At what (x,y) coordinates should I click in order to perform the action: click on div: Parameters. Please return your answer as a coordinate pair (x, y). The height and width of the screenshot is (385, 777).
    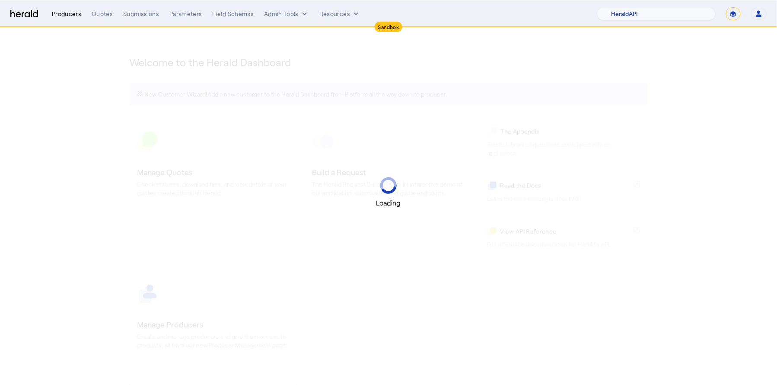
    Looking at the image, I should click on (186, 14).